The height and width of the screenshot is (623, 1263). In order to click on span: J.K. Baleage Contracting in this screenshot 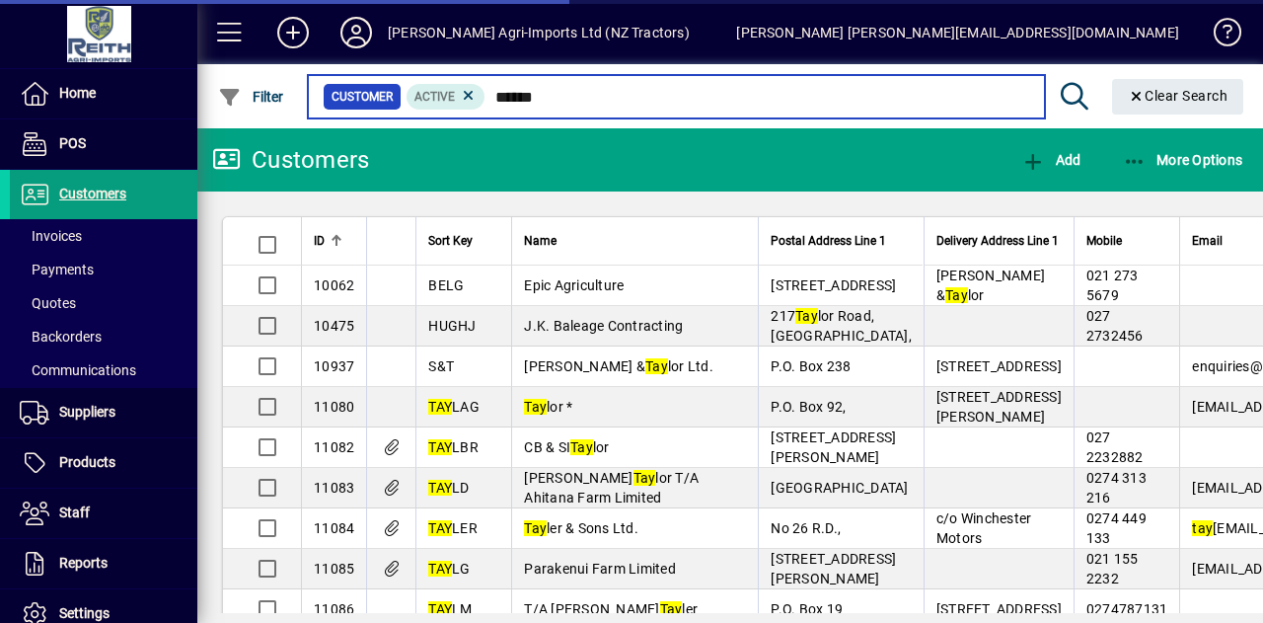, I will do `click(603, 326)`.